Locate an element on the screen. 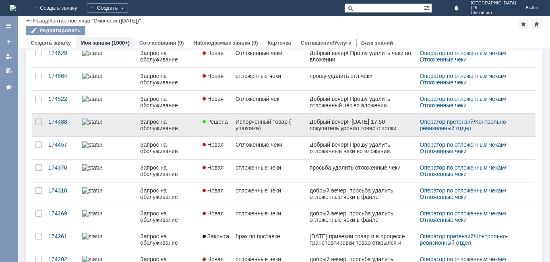 The image size is (550, 262). a: База знаний is located at coordinates (377, 43).